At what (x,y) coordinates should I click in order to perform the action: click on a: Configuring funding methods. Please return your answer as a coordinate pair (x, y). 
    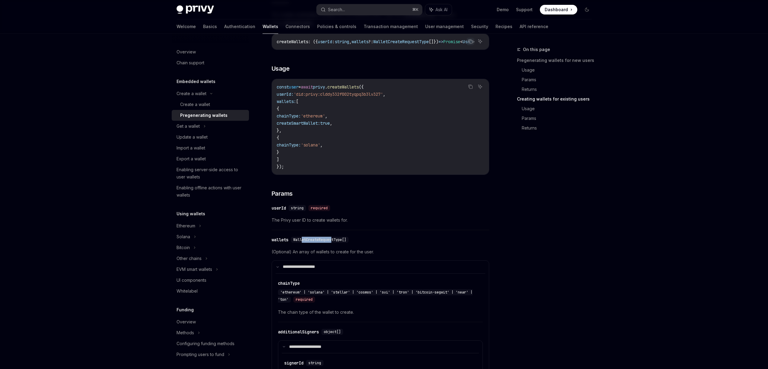
    Looking at the image, I should click on (210, 344).